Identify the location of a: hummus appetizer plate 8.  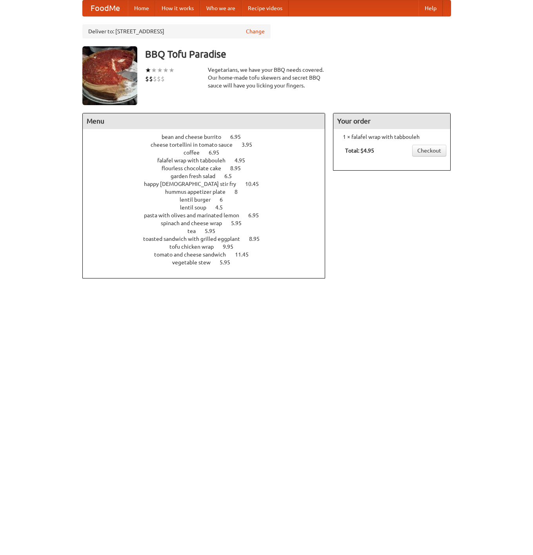
(209, 192).